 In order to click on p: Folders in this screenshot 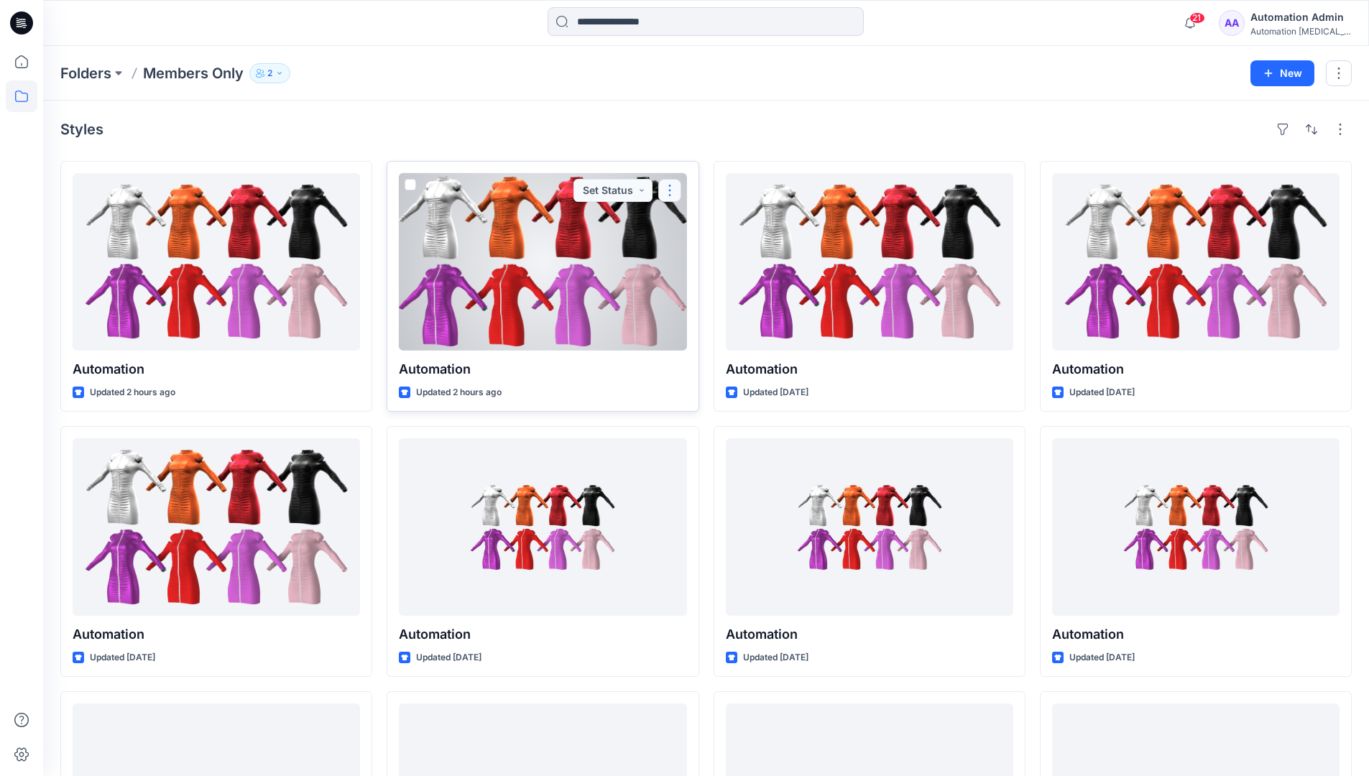, I will do `click(86, 73)`.